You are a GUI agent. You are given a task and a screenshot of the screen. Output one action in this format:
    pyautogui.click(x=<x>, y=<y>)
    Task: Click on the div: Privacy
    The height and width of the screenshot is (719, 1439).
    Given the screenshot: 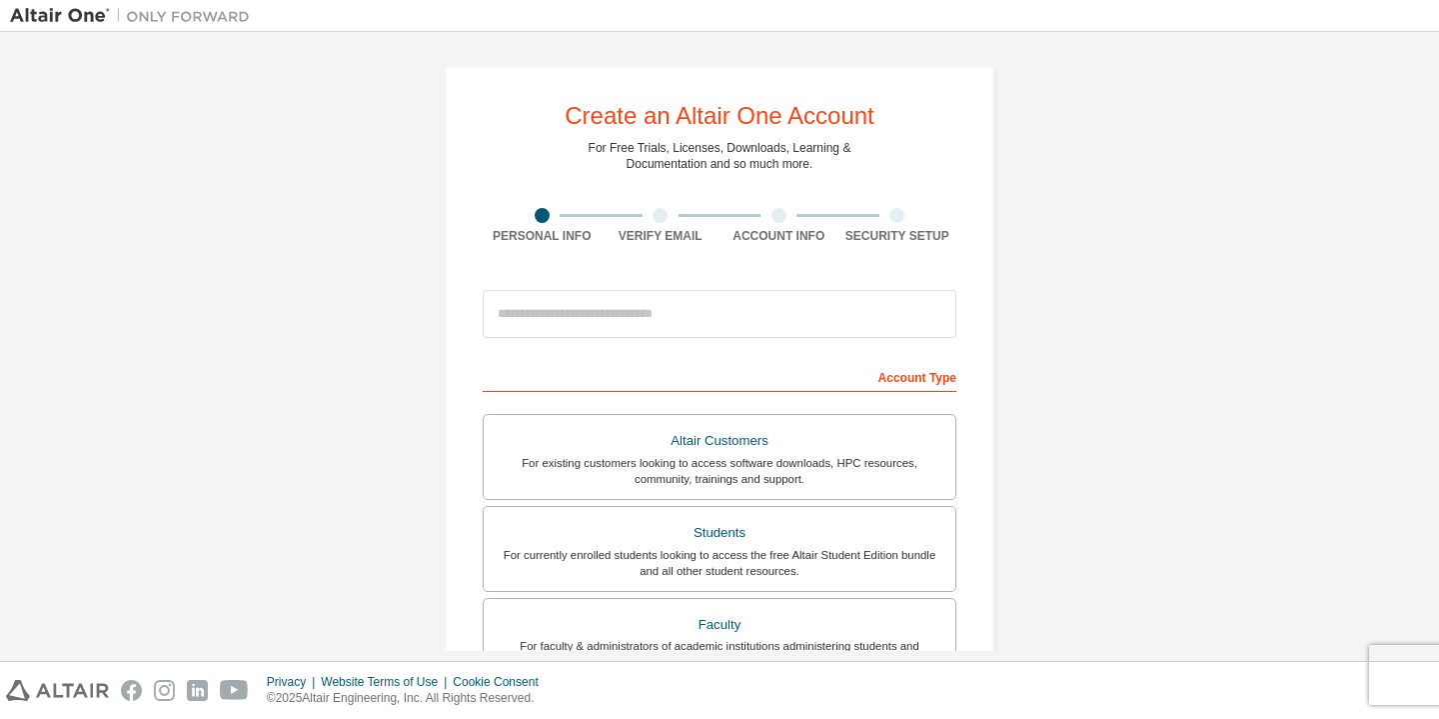 What is the action you would take?
    pyautogui.click(x=294, y=682)
    